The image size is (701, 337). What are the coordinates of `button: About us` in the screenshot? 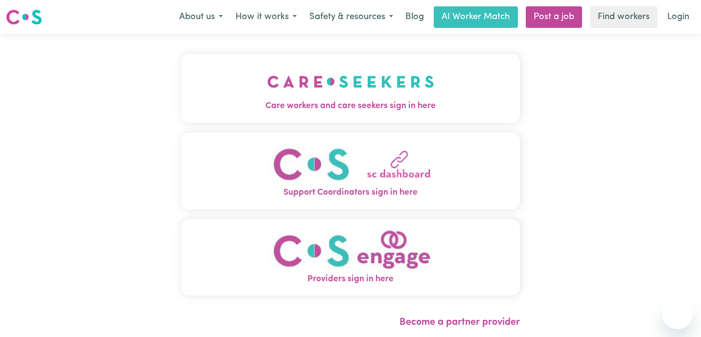 It's located at (201, 17).